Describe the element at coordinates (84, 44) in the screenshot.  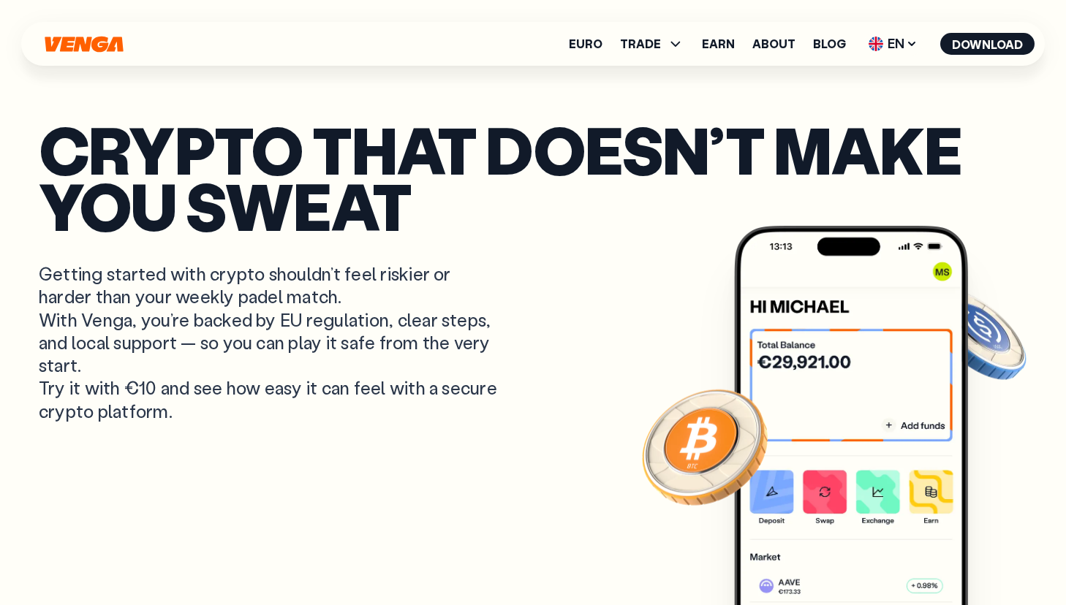
I see `svg: Home` at that location.